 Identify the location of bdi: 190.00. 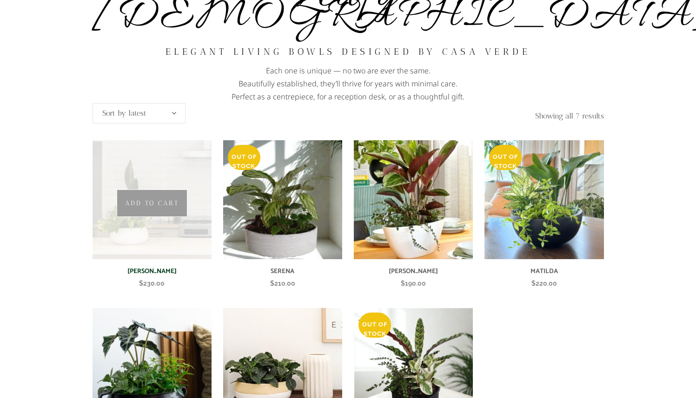
(413, 284).